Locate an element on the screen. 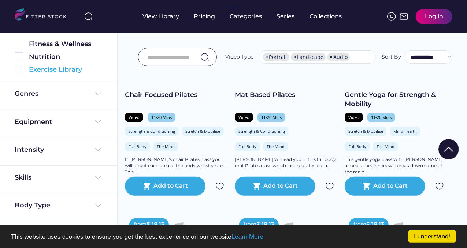  div: Chair Focused Pilates is located at coordinates (176, 95).